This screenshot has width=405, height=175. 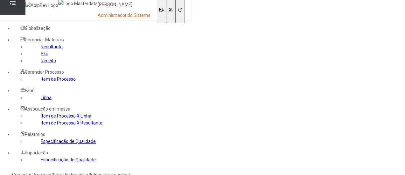 I want to click on a: Item de Processo X Resultante, so click(x=72, y=123).